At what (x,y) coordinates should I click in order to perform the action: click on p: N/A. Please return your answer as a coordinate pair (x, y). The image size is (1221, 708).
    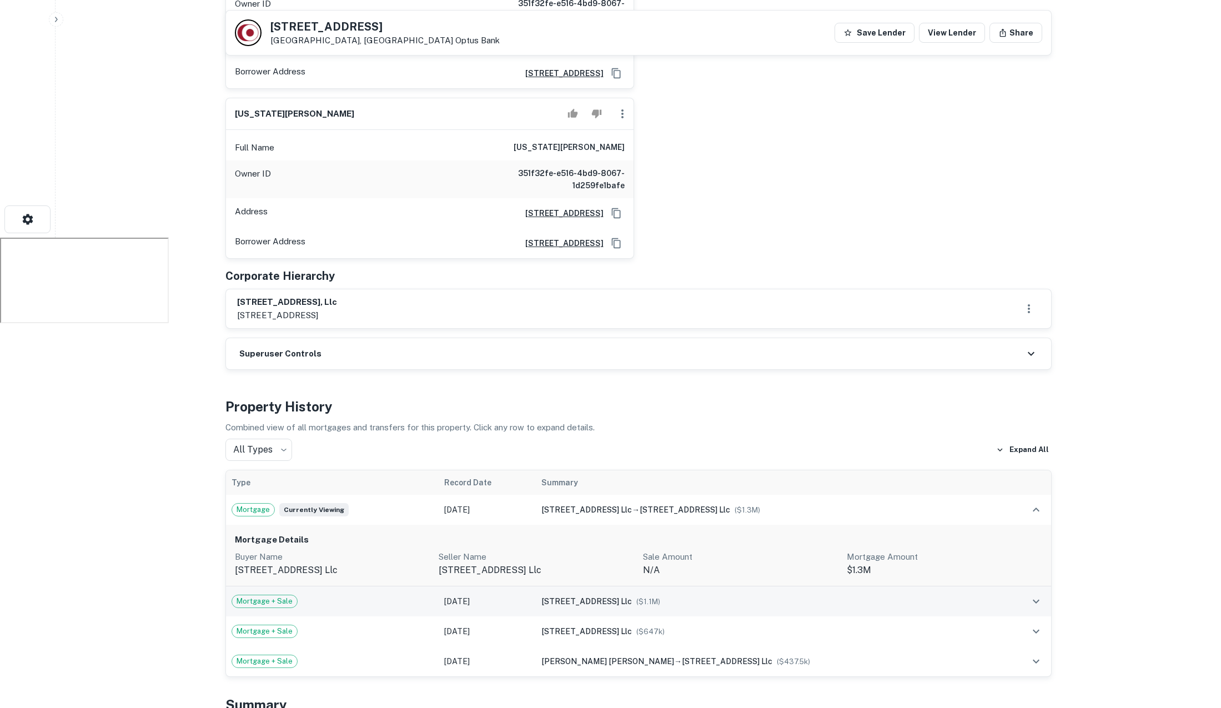
    Looking at the image, I should click on (741, 570).